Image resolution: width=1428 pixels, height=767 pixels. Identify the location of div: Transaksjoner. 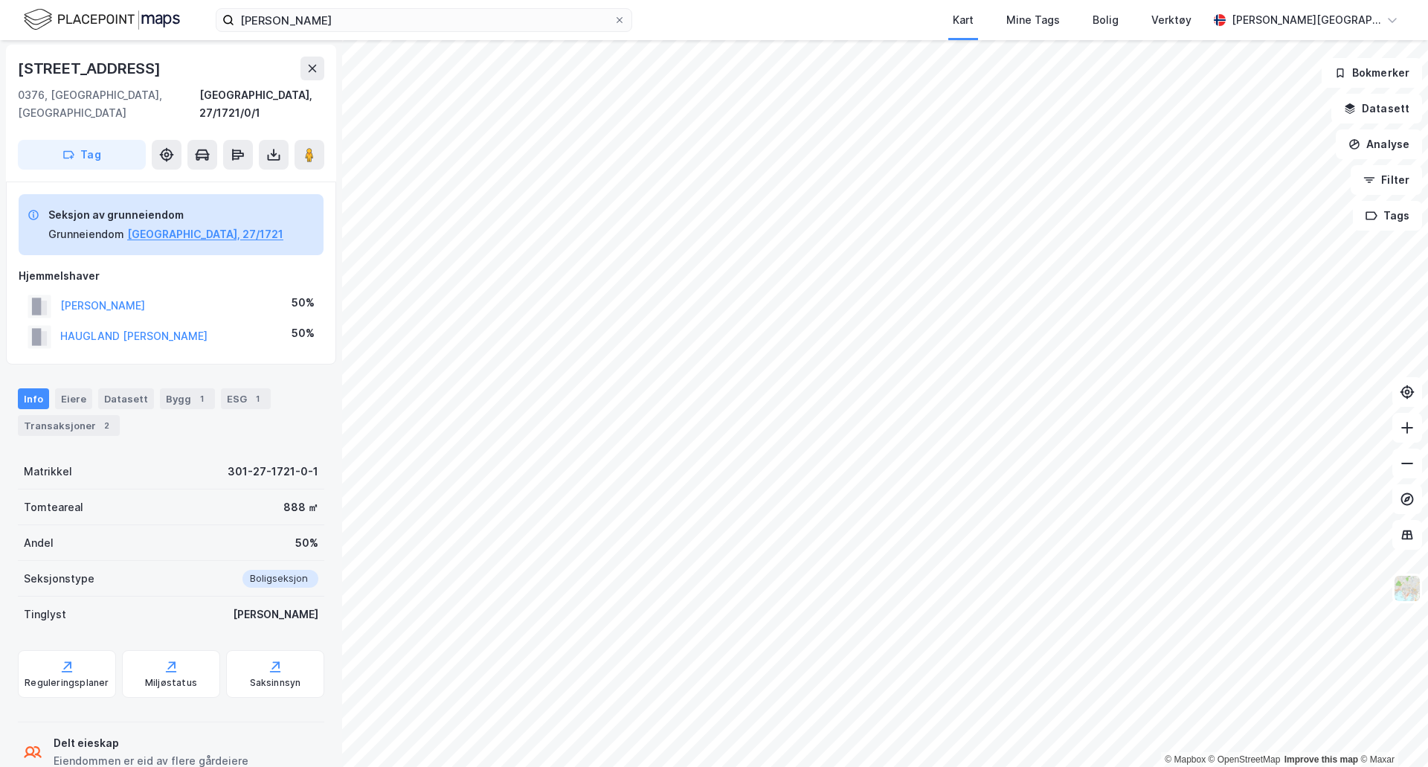
(68, 425).